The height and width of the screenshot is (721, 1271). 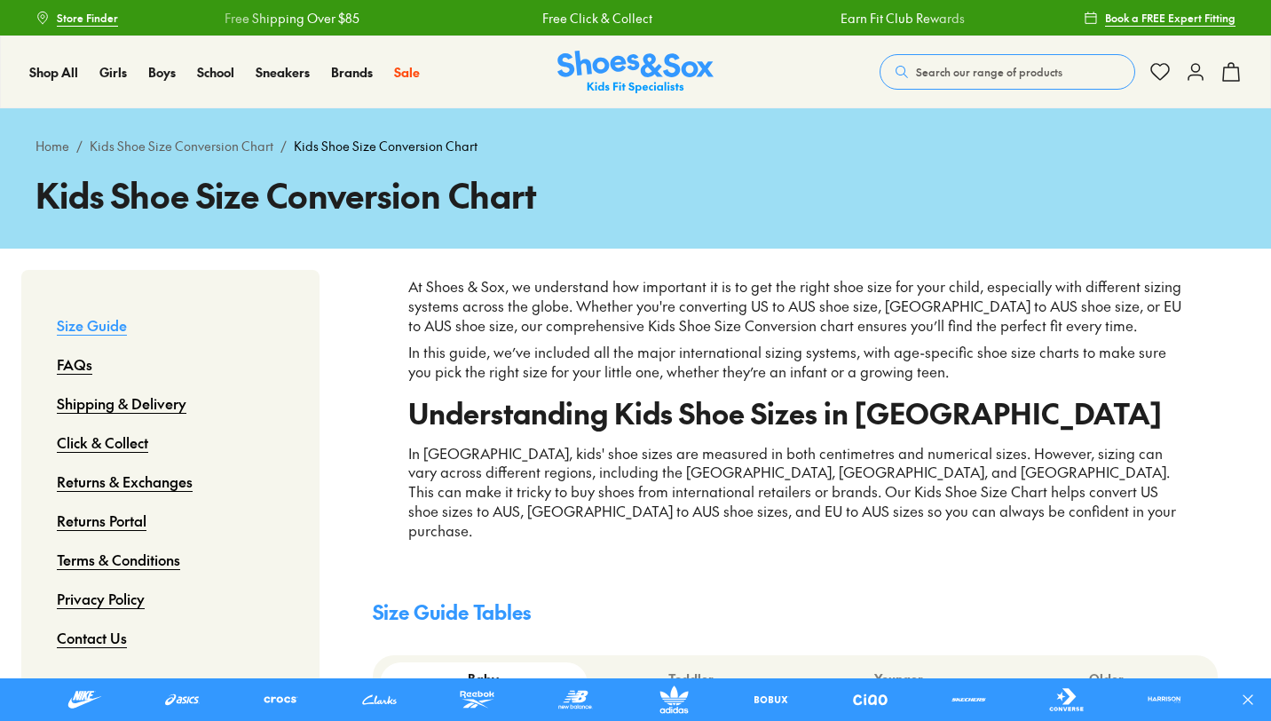 I want to click on a: FAQs, so click(x=75, y=364).